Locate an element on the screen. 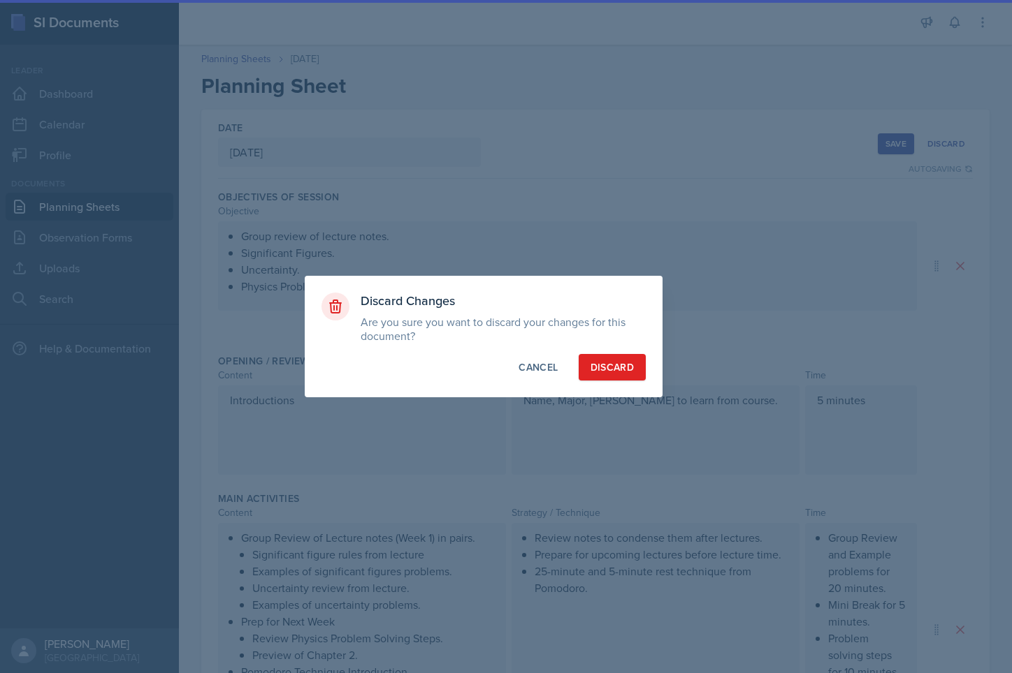 The height and width of the screenshot is (673, 1012). button: Cancel is located at coordinates (538, 367).